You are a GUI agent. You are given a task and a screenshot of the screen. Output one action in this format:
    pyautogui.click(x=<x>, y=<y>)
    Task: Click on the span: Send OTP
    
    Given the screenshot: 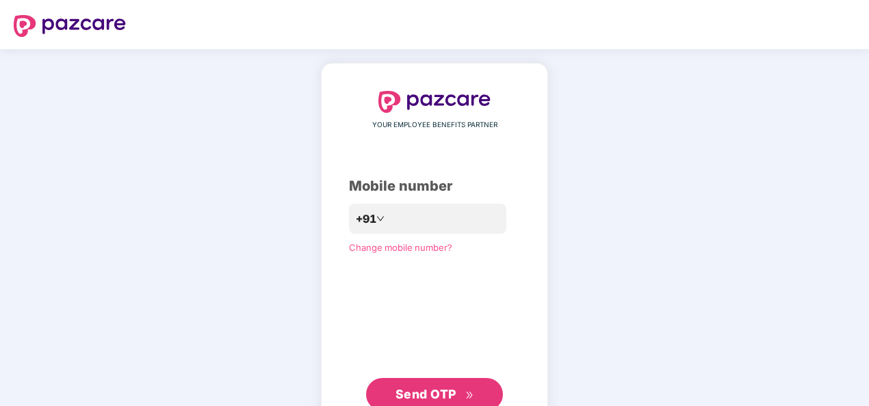 What is the action you would take?
    pyautogui.click(x=425, y=394)
    